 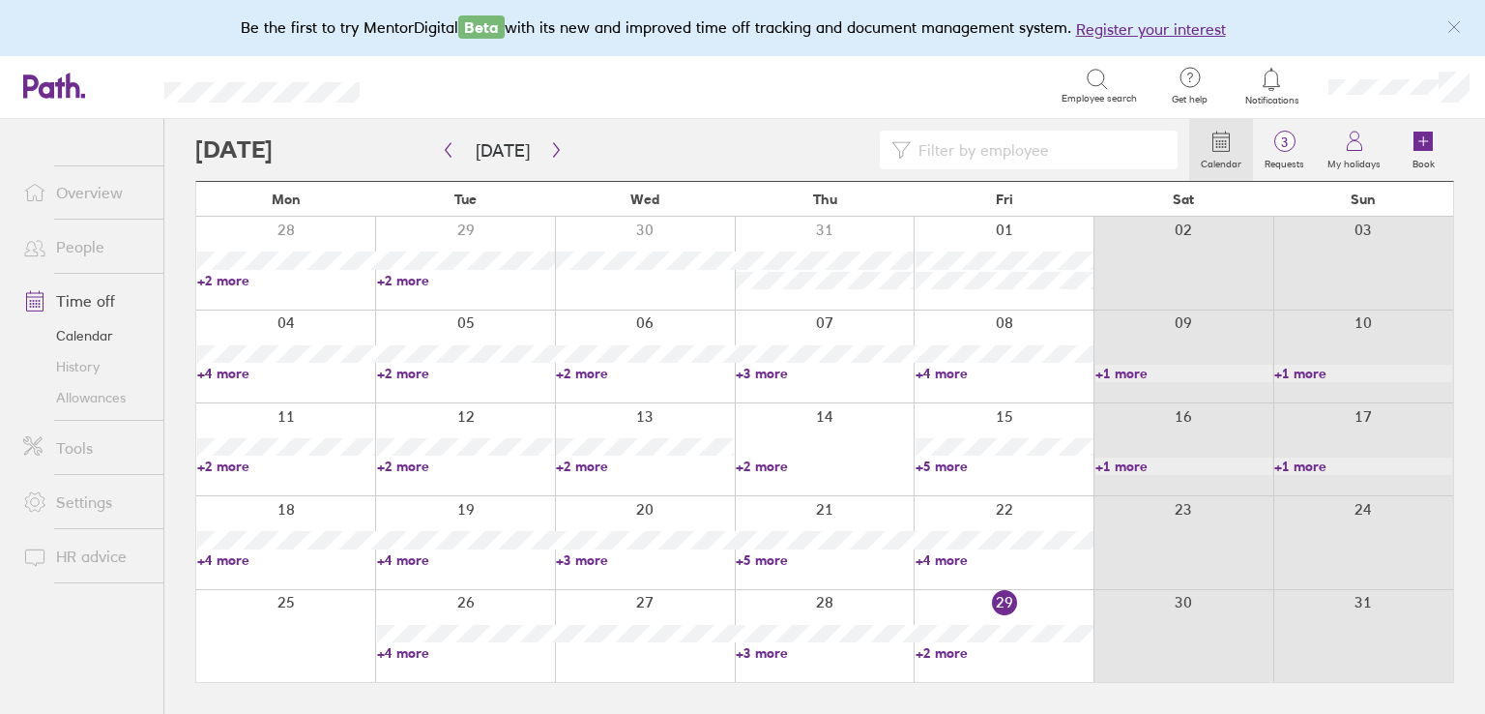 I want to click on a: Time off, so click(x=85, y=301).